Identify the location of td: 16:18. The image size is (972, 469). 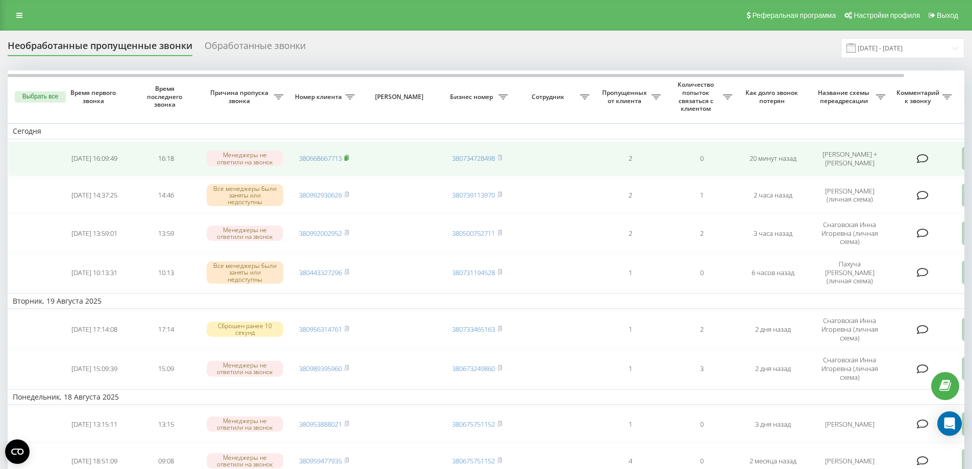
(166, 159).